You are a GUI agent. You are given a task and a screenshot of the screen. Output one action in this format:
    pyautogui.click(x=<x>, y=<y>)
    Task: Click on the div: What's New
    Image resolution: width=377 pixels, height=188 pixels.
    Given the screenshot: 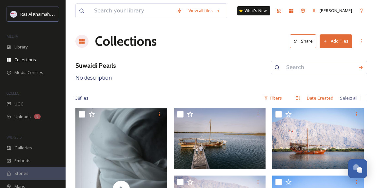 What is the action you would take?
    pyautogui.click(x=254, y=11)
    